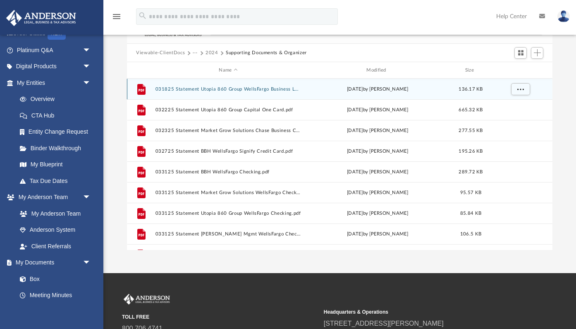 This screenshot has width=576, height=329. What do you see at coordinates (266, 53) in the screenshot?
I see `button: Supporting Documents & Organizer` at bounding box center [266, 53].